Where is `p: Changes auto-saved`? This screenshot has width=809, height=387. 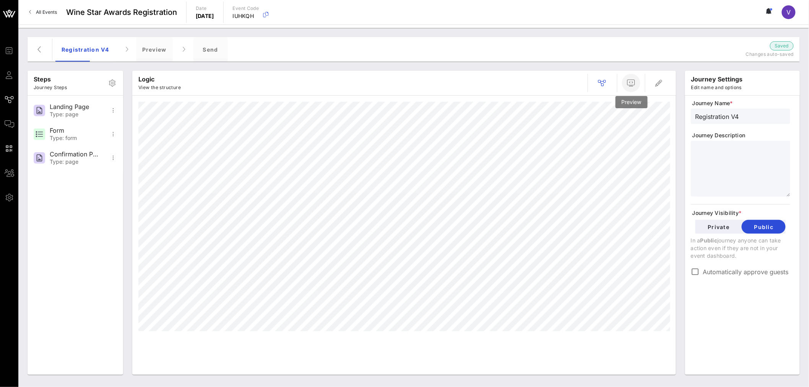
p: Changes auto-saved is located at coordinates (746, 54).